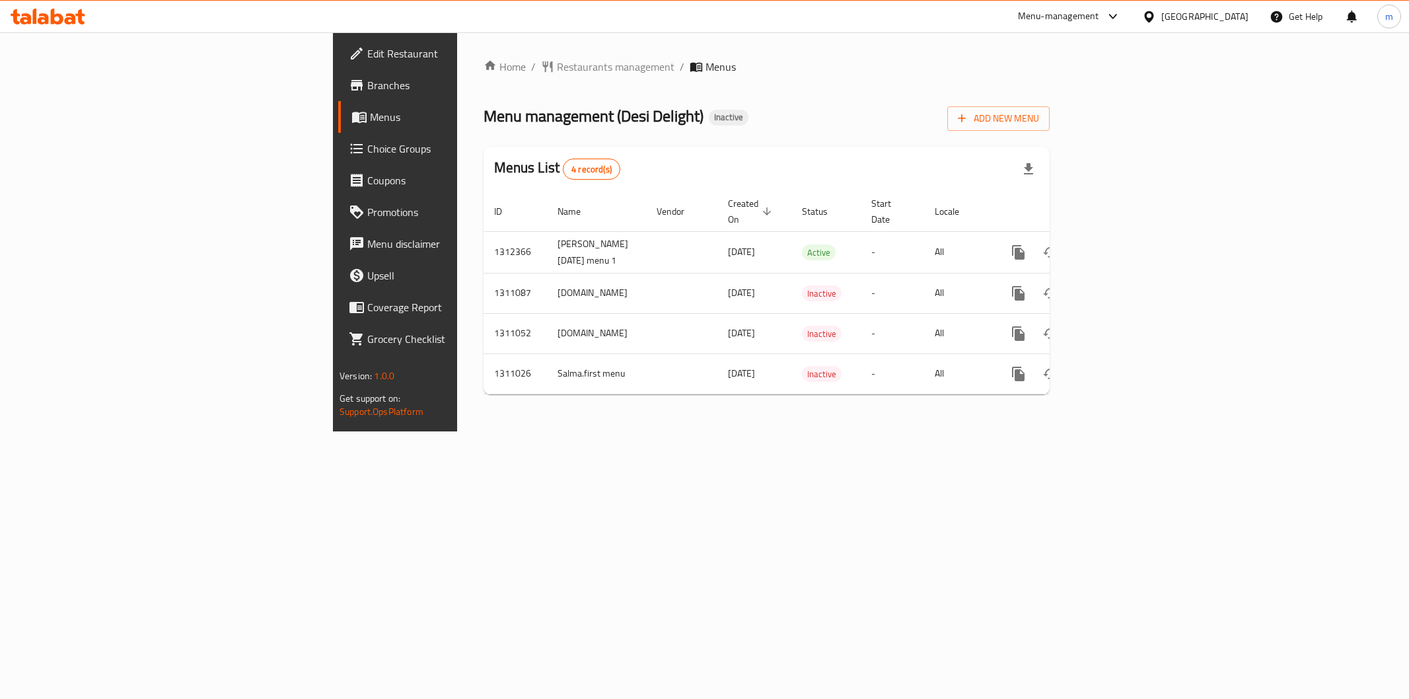  I want to click on span: Menu disclaimer, so click(462, 244).